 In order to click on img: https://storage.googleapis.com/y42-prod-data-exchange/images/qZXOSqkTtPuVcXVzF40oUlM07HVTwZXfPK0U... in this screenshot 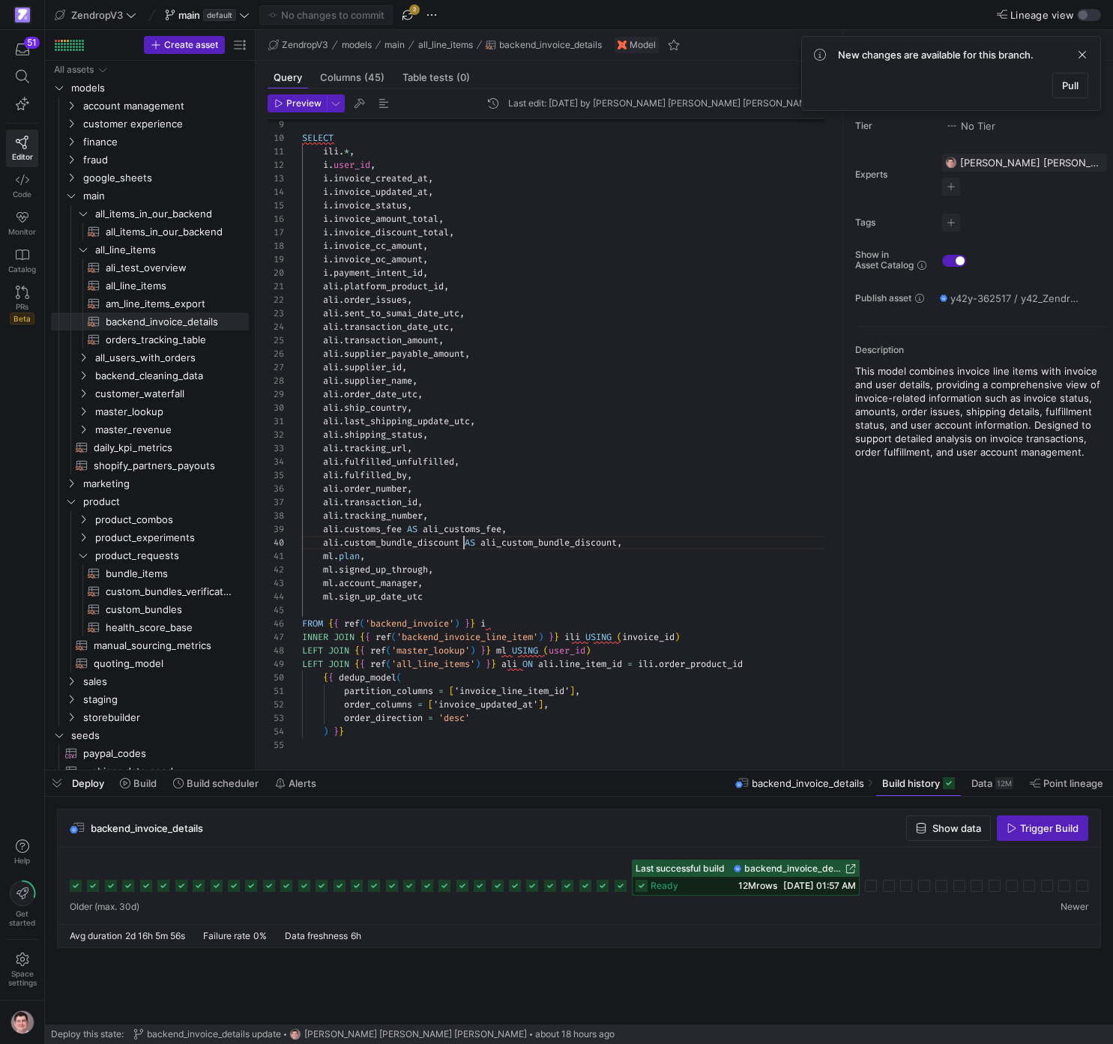, I will do `click(22, 15)`.